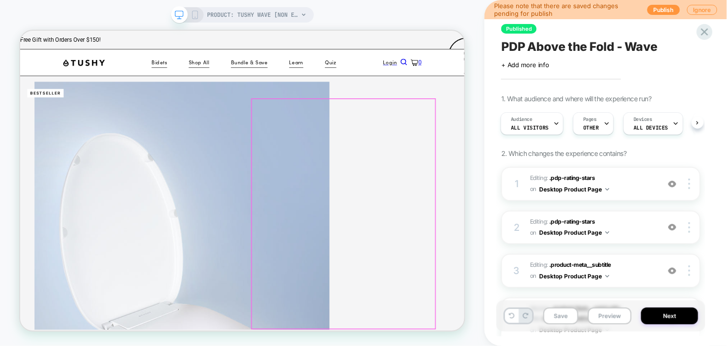 The image size is (727, 346). What do you see at coordinates (670, 315) in the screenshot?
I see `button: Next` at bounding box center [670, 315].